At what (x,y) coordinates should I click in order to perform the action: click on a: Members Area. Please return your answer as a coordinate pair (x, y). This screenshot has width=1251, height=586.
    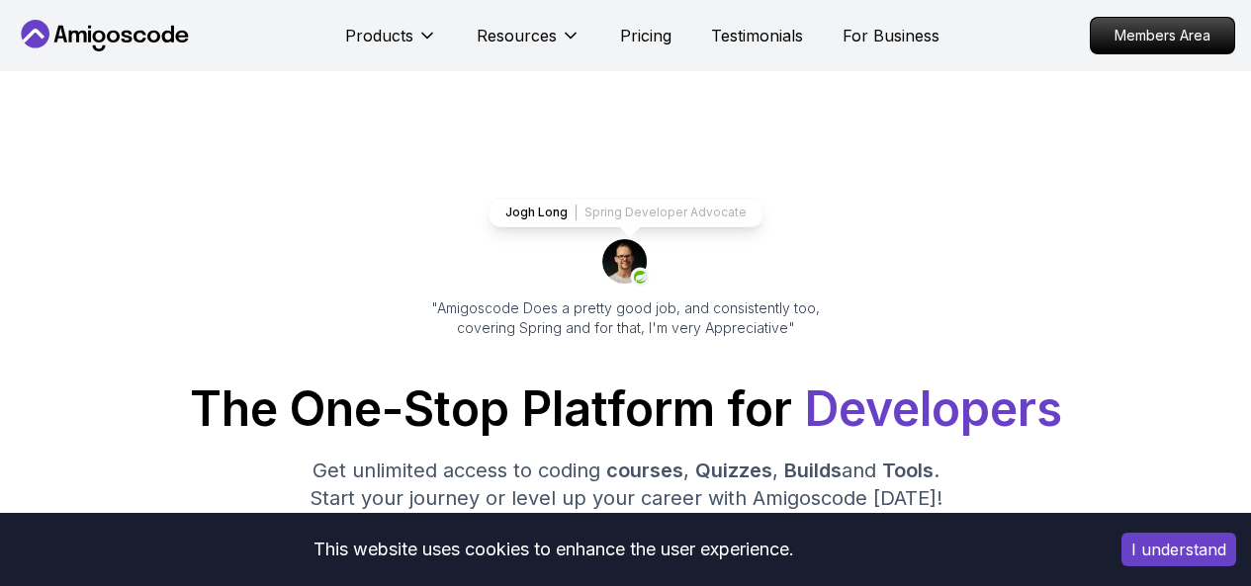
    Looking at the image, I should click on (1162, 36).